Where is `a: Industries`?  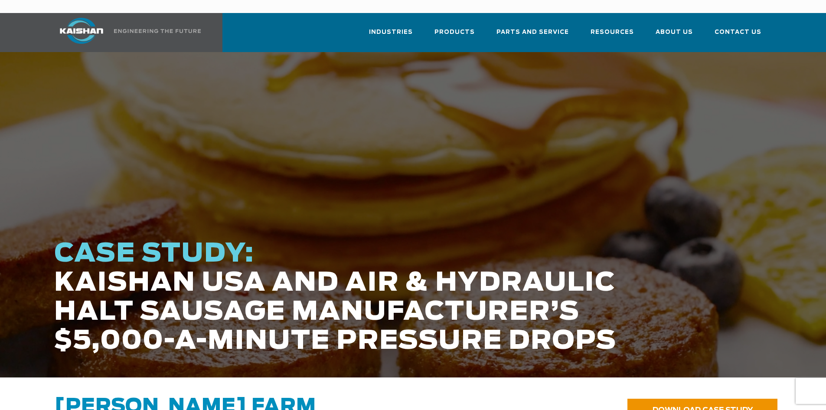
a: Industries is located at coordinates (391, 36).